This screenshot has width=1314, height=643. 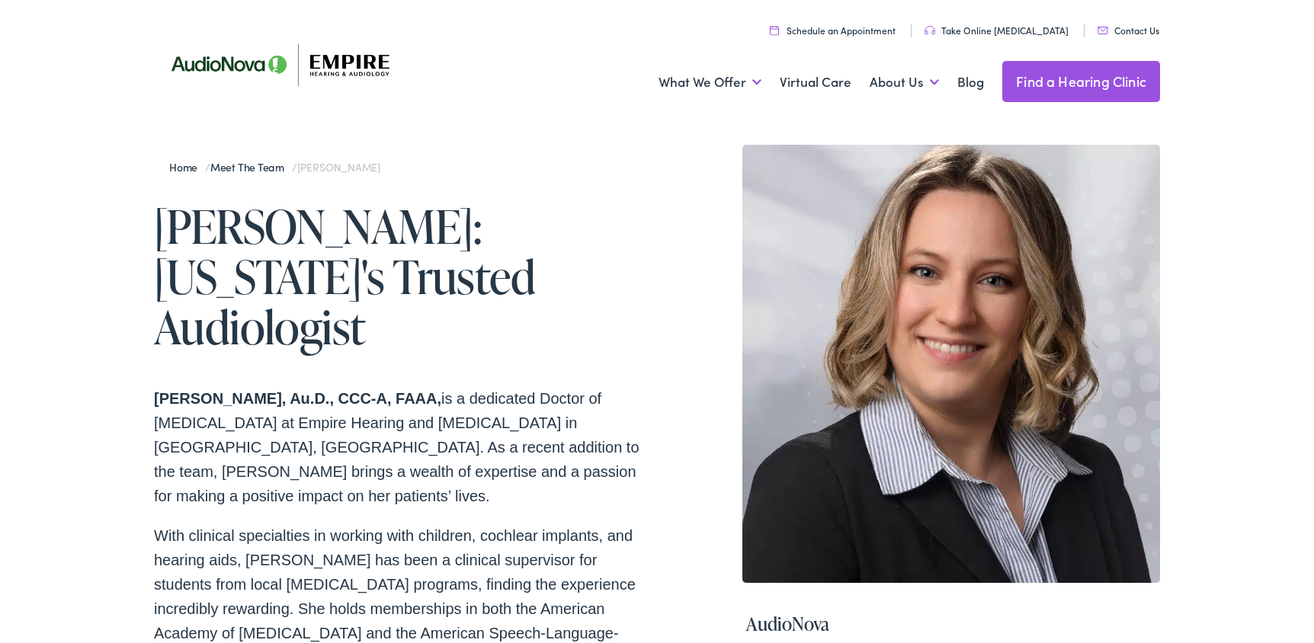 I want to click on h4: AudioNova, so click(x=951, y=624).